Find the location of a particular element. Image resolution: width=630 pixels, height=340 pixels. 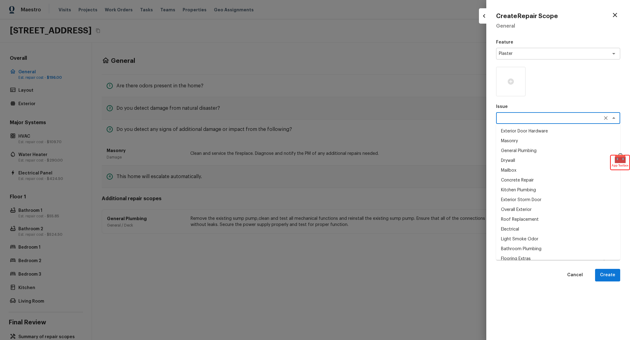

p: Issue is located at coordinates (558, 107).